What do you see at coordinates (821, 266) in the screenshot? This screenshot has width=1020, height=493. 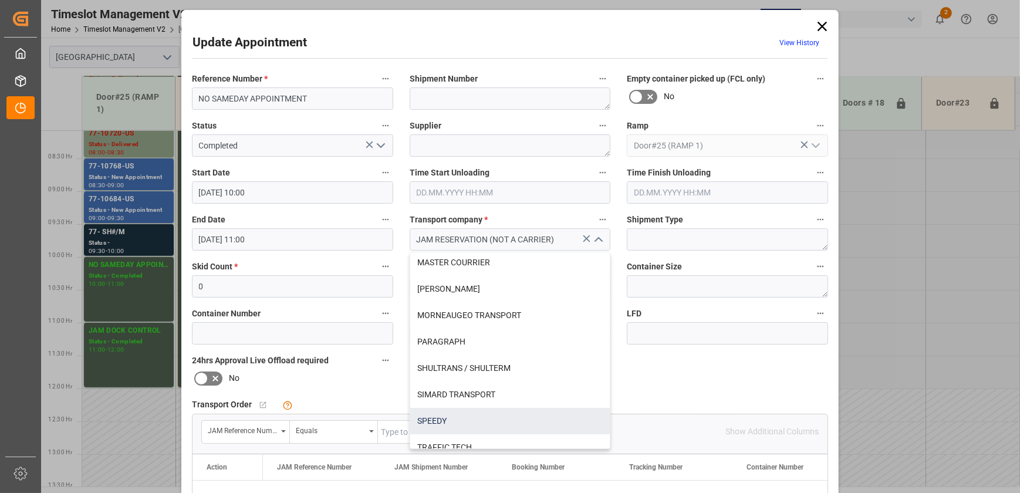 I see `button: Container Size` at bounding box center [821, 266].